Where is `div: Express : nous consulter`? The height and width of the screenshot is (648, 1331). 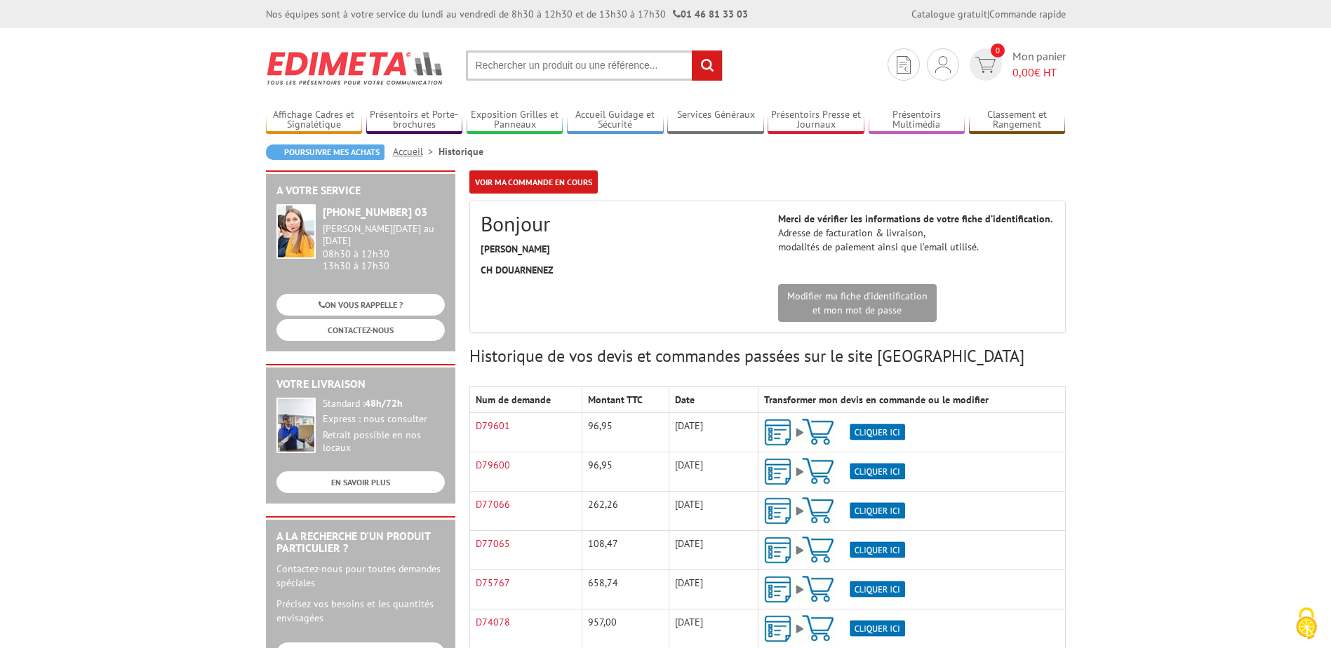
div: Express : nous consulter is located at coordinates (384, 420).